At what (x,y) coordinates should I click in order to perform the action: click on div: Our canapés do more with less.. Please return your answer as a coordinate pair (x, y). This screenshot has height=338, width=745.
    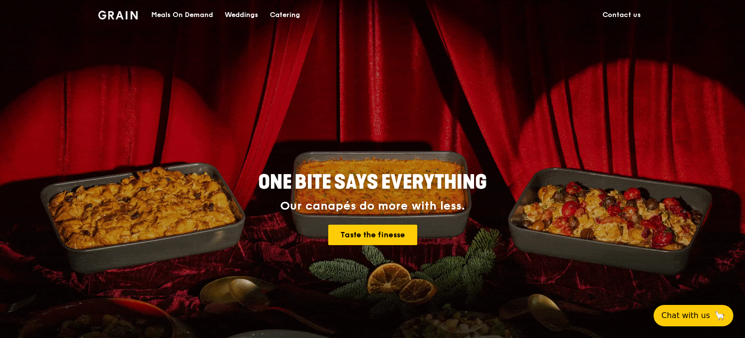
    Looking at the image, I should click on (372, 206).